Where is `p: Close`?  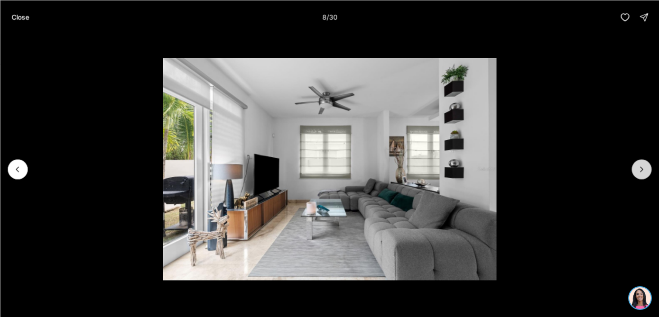
p: Close is located at coordinates (20, 17).